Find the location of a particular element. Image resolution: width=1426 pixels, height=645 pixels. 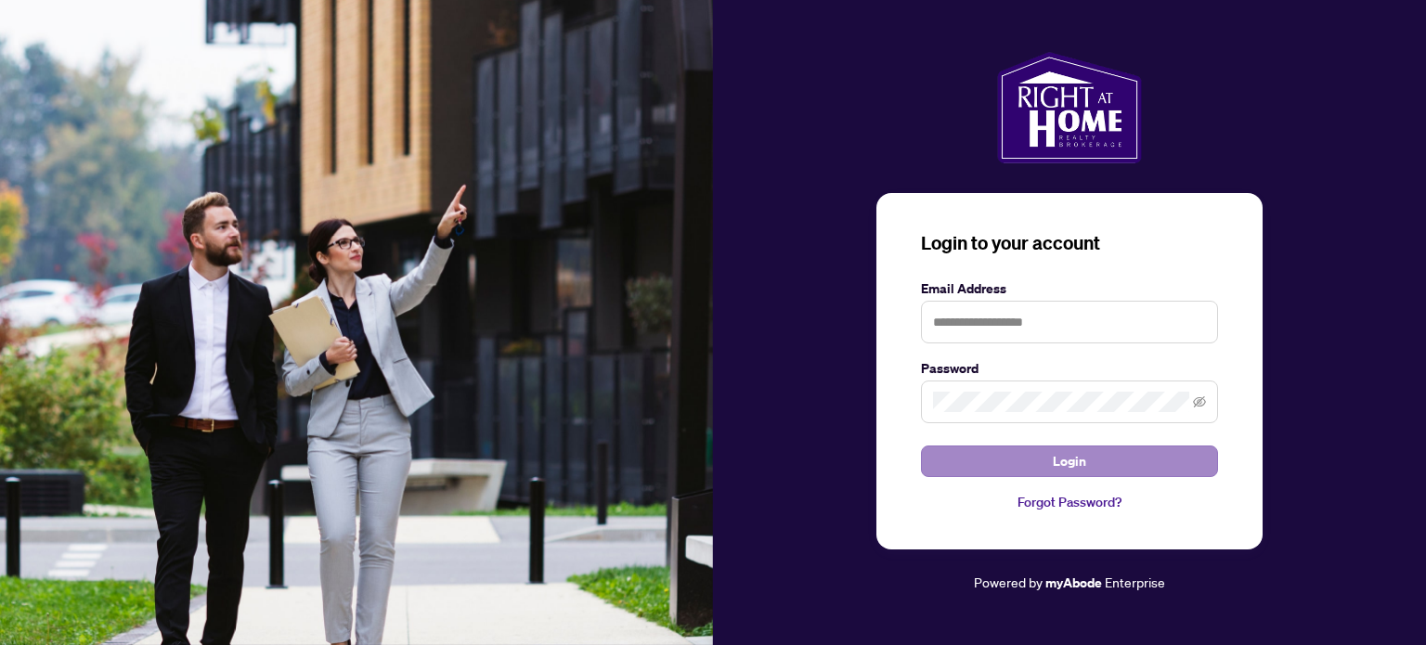

img: ma-logo is located at coordinates (1069, 108).